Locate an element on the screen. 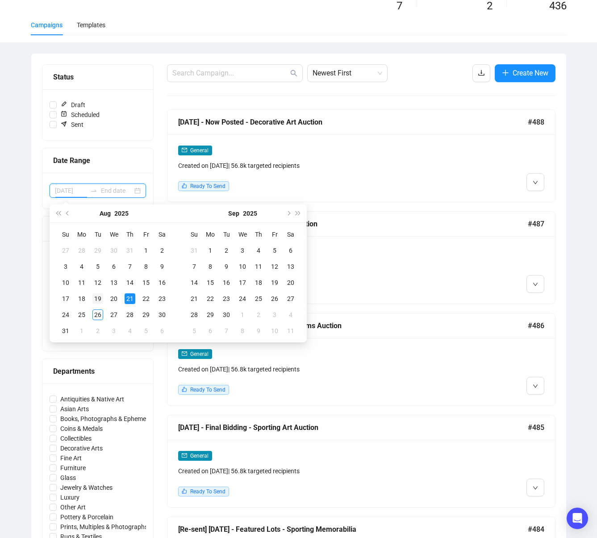  div: 4 is located at coordinates (82, 266).